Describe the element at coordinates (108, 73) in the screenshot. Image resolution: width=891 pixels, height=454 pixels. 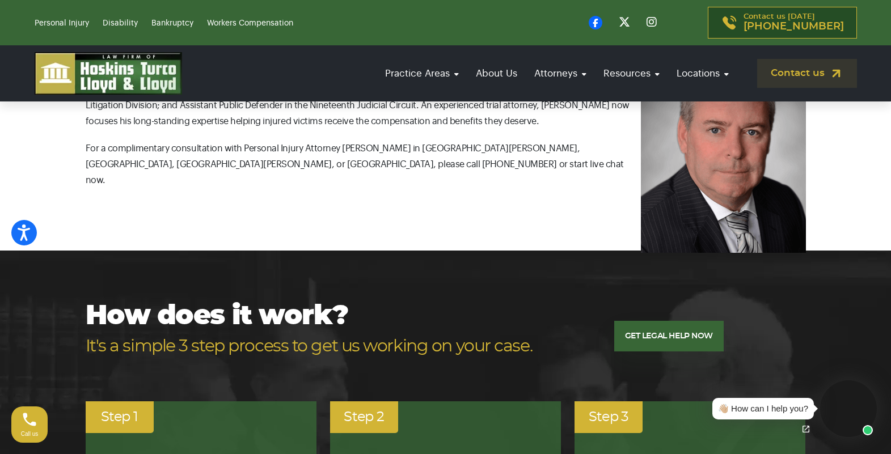
I see `img: logo` at that location.